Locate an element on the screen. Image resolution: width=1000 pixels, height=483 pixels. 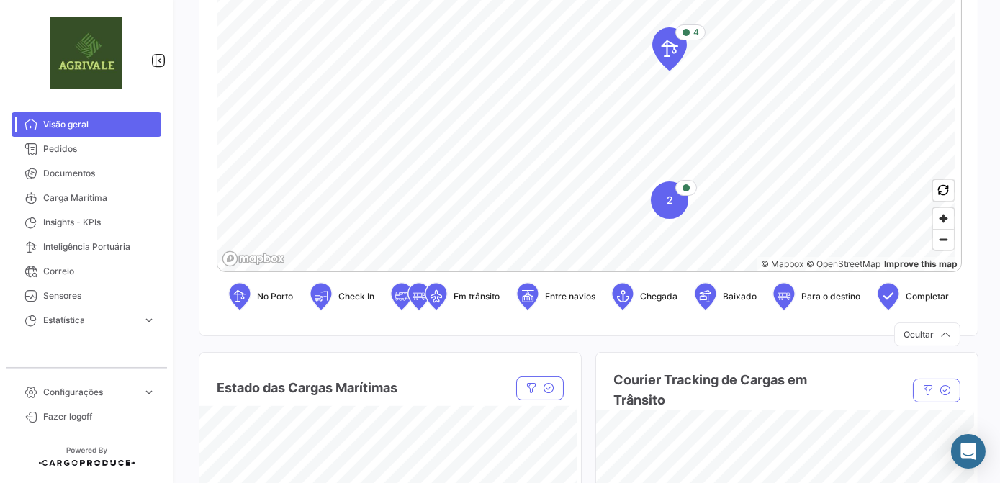
span: Zoom in is located at coordinates (943, 218).